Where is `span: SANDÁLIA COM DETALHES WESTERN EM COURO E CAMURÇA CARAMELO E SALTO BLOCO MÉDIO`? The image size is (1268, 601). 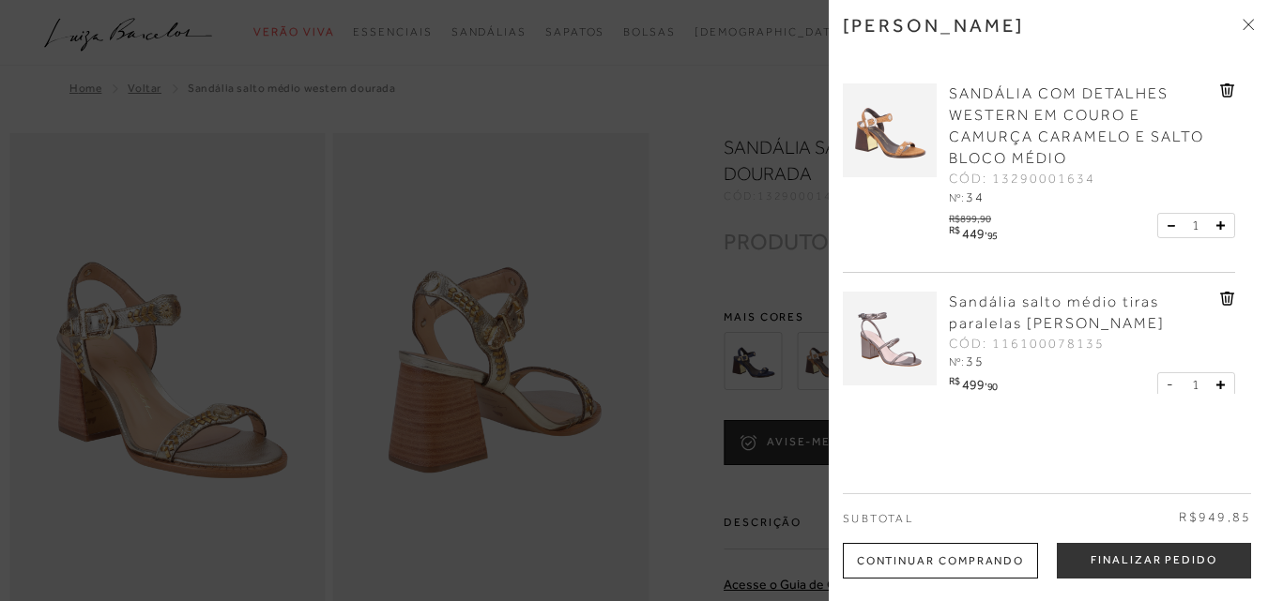 span: SANDÁLIA COM DETALHES WESTERN EM COURO E CAMURÇA CARAMELO E SALTO BLOCO MÉDIO is located at coordinates (1076, 126).